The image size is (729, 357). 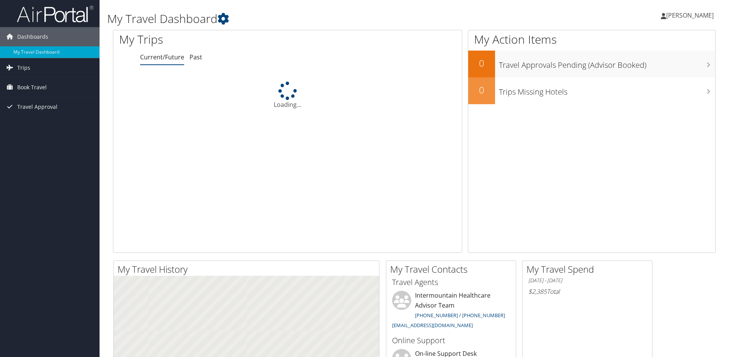 What do you see at coordinates (537, 291) in the screenshot?
I see `span: $2,385` at bounding box center [537, 291].